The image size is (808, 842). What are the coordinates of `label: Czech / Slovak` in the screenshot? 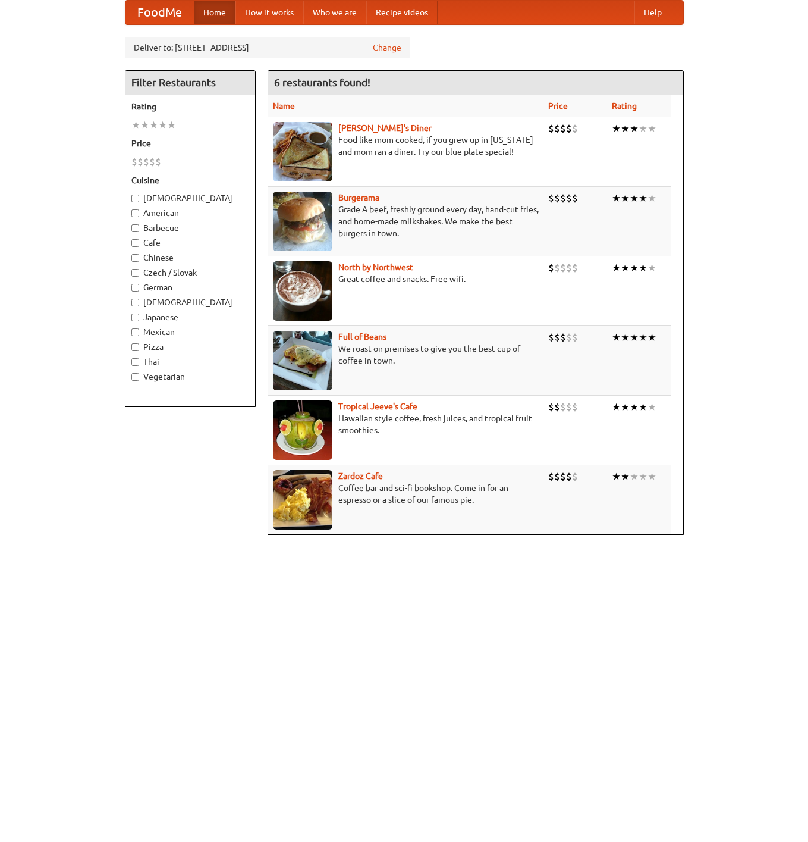 It's located at (190, 272).